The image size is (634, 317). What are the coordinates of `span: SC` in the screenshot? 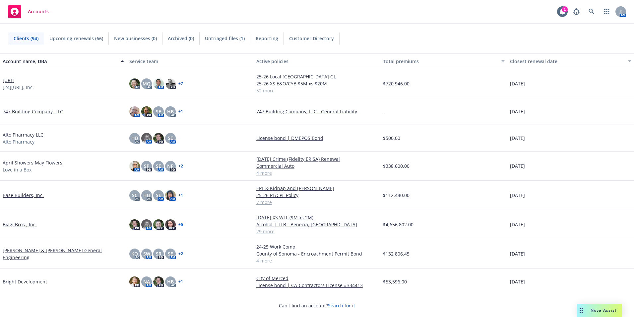 It's located at (135, 195).